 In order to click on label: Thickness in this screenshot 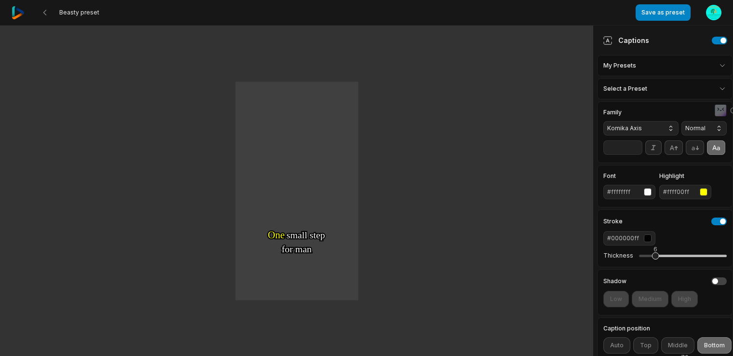, I will do `click(618, 255)`.